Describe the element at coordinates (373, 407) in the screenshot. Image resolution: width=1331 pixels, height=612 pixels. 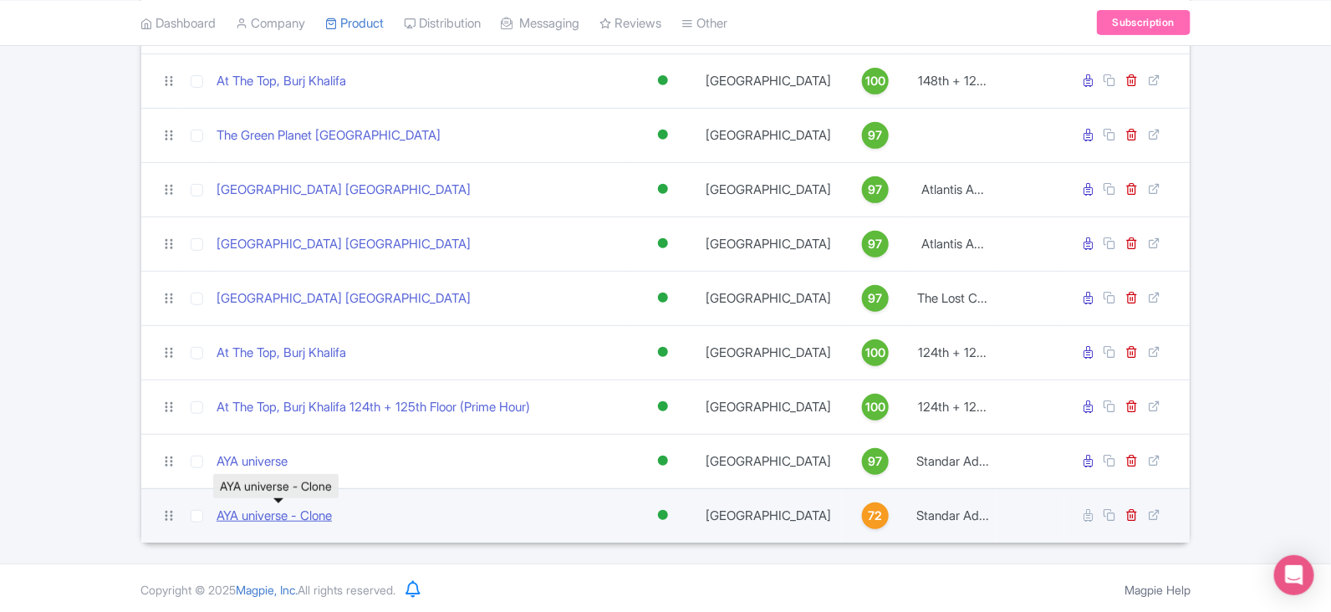
I see `a: At The Top, Burj Khalifa 124th + 125th Floor (Prime Hour)` at that location.